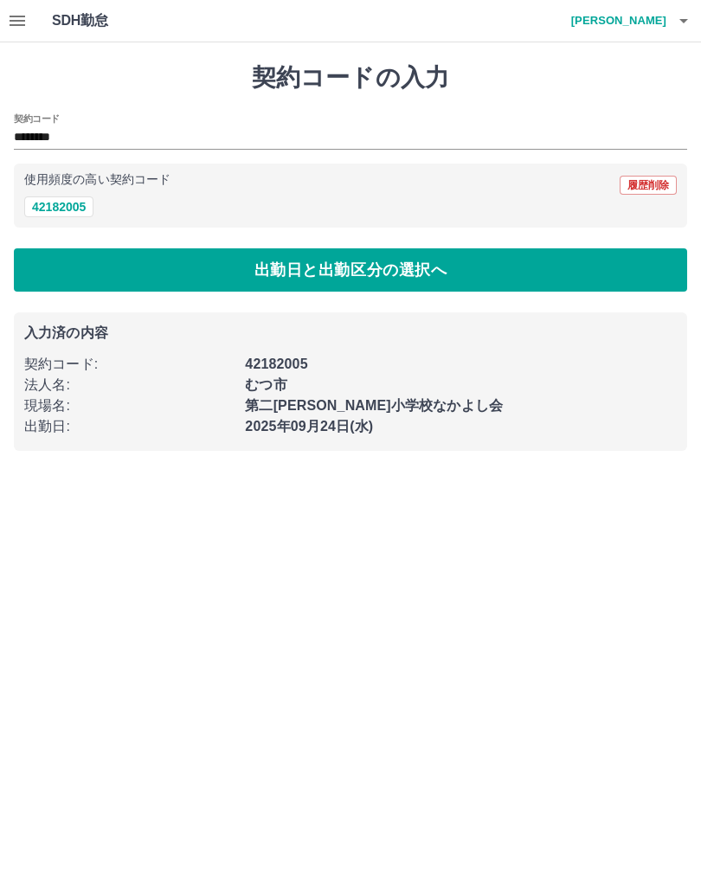 This screenshot has height=874, width=701. What do you see at coordinates (129, 364) in the screenshot?
I see `p: 契約コード :` at bounding box center [129, 364].